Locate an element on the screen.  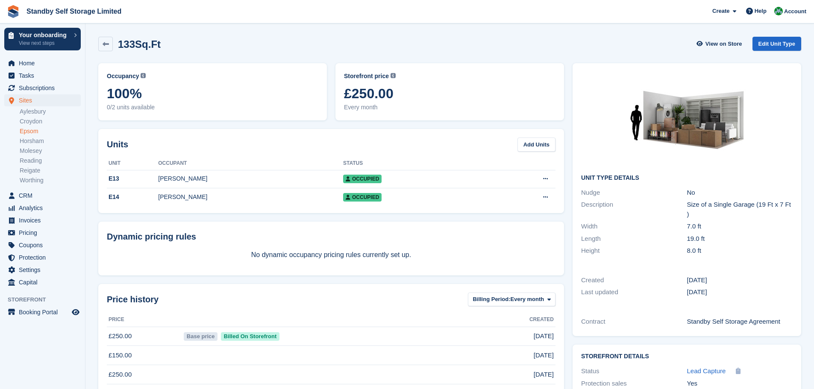
div: Status is located at coordinates (634, 371).